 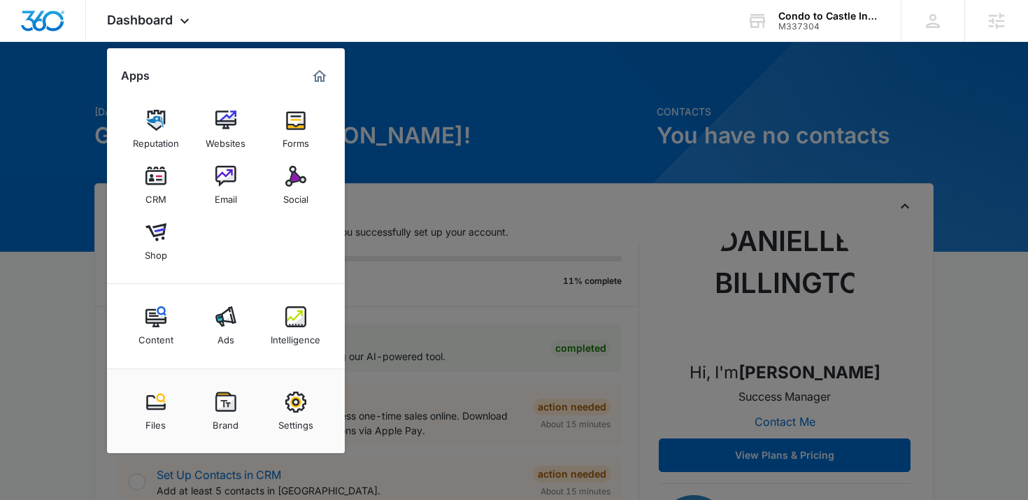 What do you see at coordinates (135, 76) in the screenshot?
I see `h2: Apps` at bounding box center [135, 76].